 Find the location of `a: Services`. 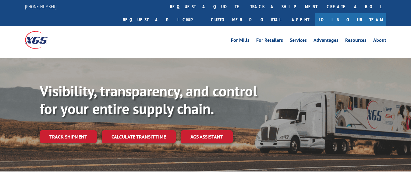

a: Services is located at coordinates (298, 41).